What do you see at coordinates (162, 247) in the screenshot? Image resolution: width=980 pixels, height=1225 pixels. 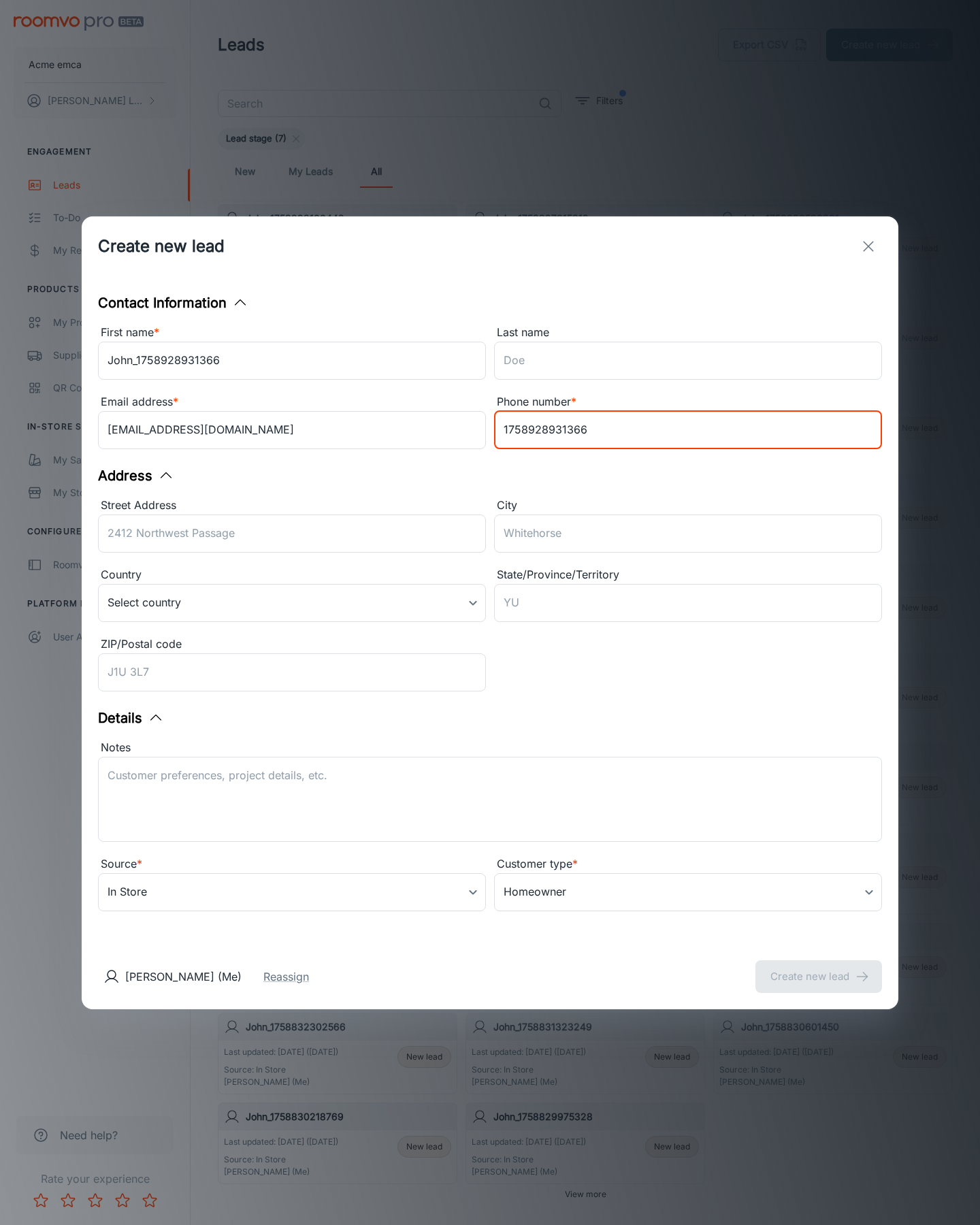 I see `h1: Create new lead` at bounding box center [162, 247].